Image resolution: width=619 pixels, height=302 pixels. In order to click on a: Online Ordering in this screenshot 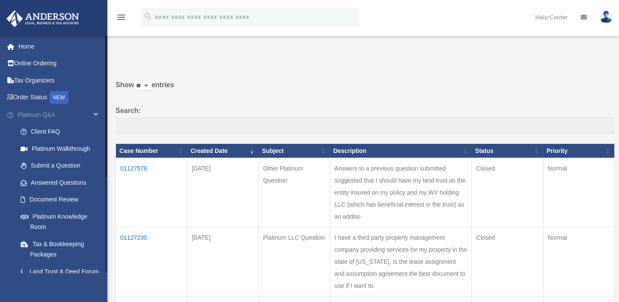, I will do `click(60, 64)`.